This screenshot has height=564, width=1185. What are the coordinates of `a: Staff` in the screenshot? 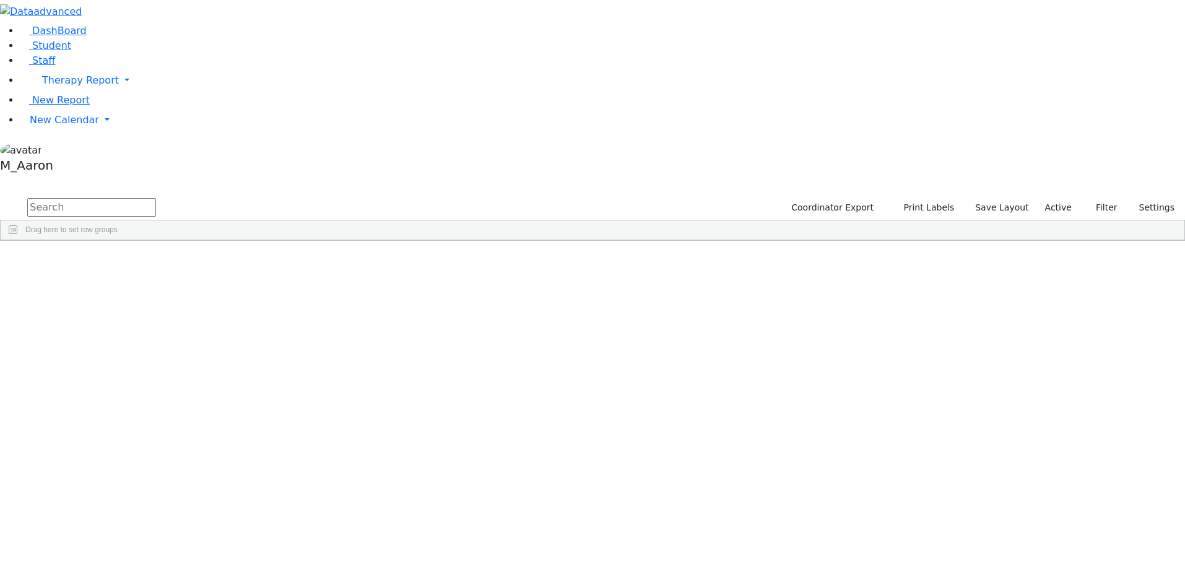 It's located at (37, 60).